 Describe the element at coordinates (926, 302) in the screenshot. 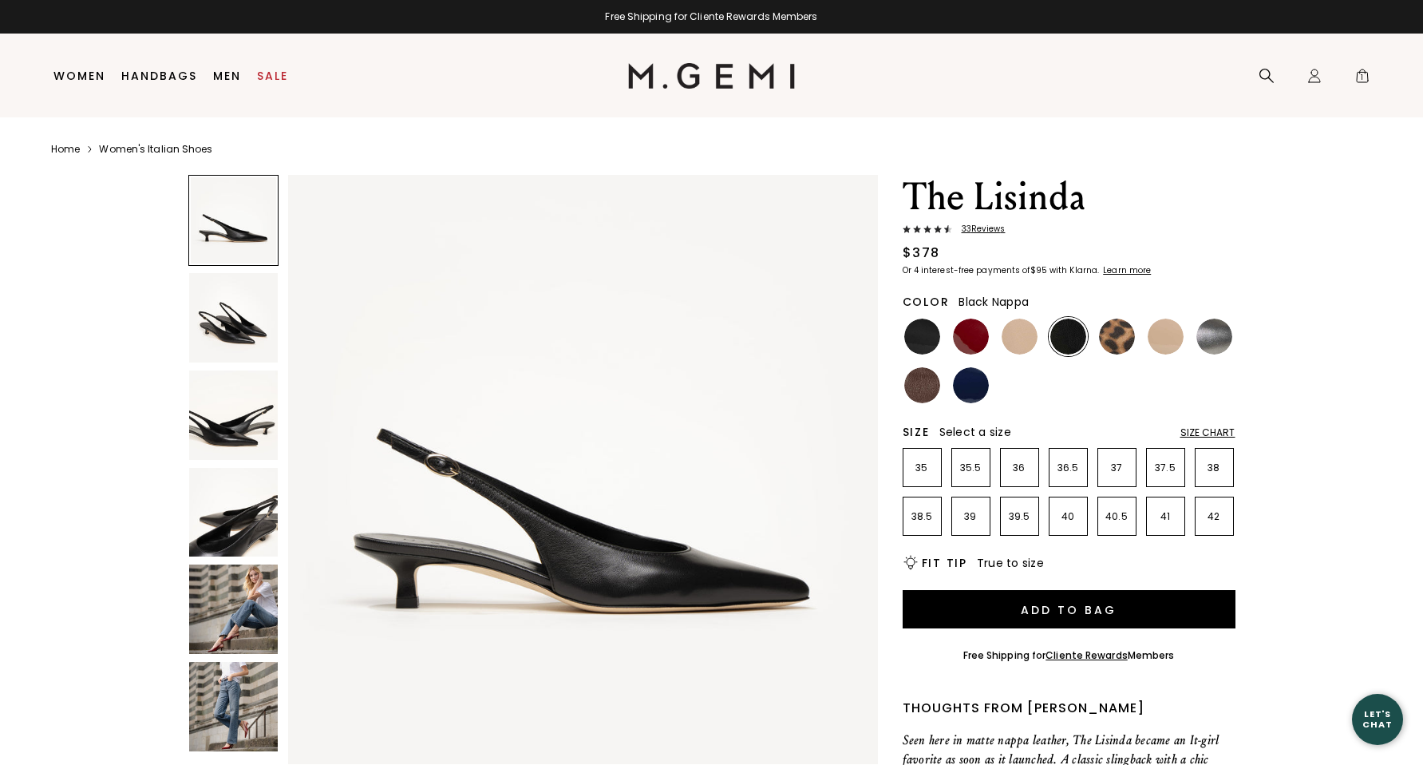

I see `h2: Color` at that location.